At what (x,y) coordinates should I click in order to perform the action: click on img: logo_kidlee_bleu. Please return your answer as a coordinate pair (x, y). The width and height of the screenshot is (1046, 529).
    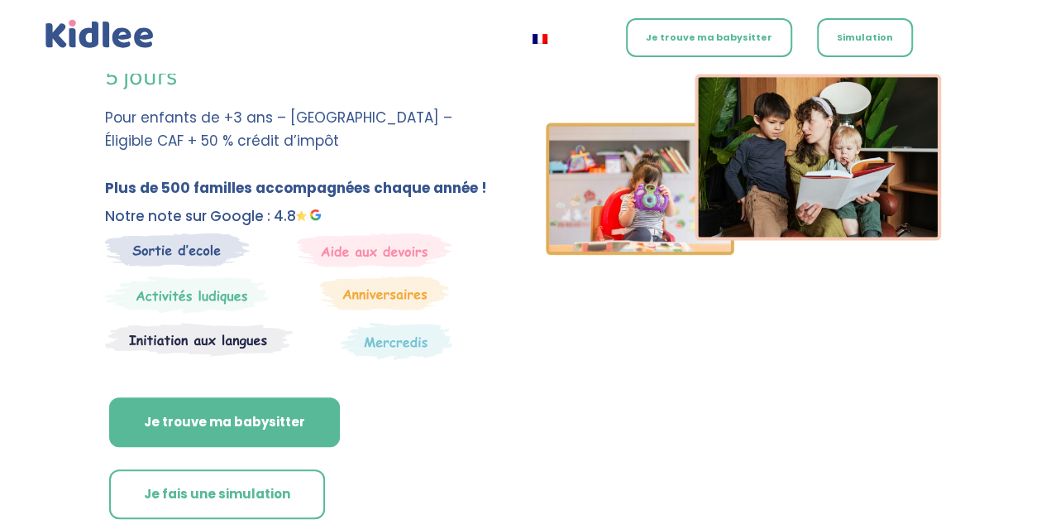
    Looking at the image, I should click on (100, 34).